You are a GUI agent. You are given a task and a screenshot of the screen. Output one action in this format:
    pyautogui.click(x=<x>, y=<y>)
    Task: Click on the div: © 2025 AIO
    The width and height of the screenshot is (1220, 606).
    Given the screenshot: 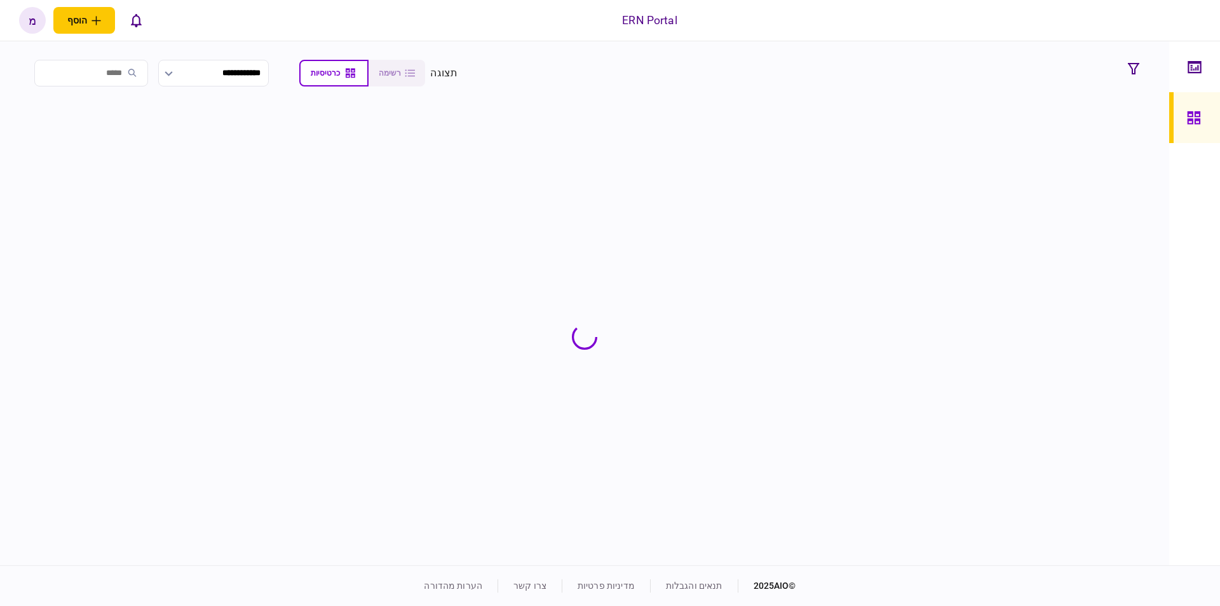 What is the action you would take?
    pyautogui.click(x=767, y=585)
    